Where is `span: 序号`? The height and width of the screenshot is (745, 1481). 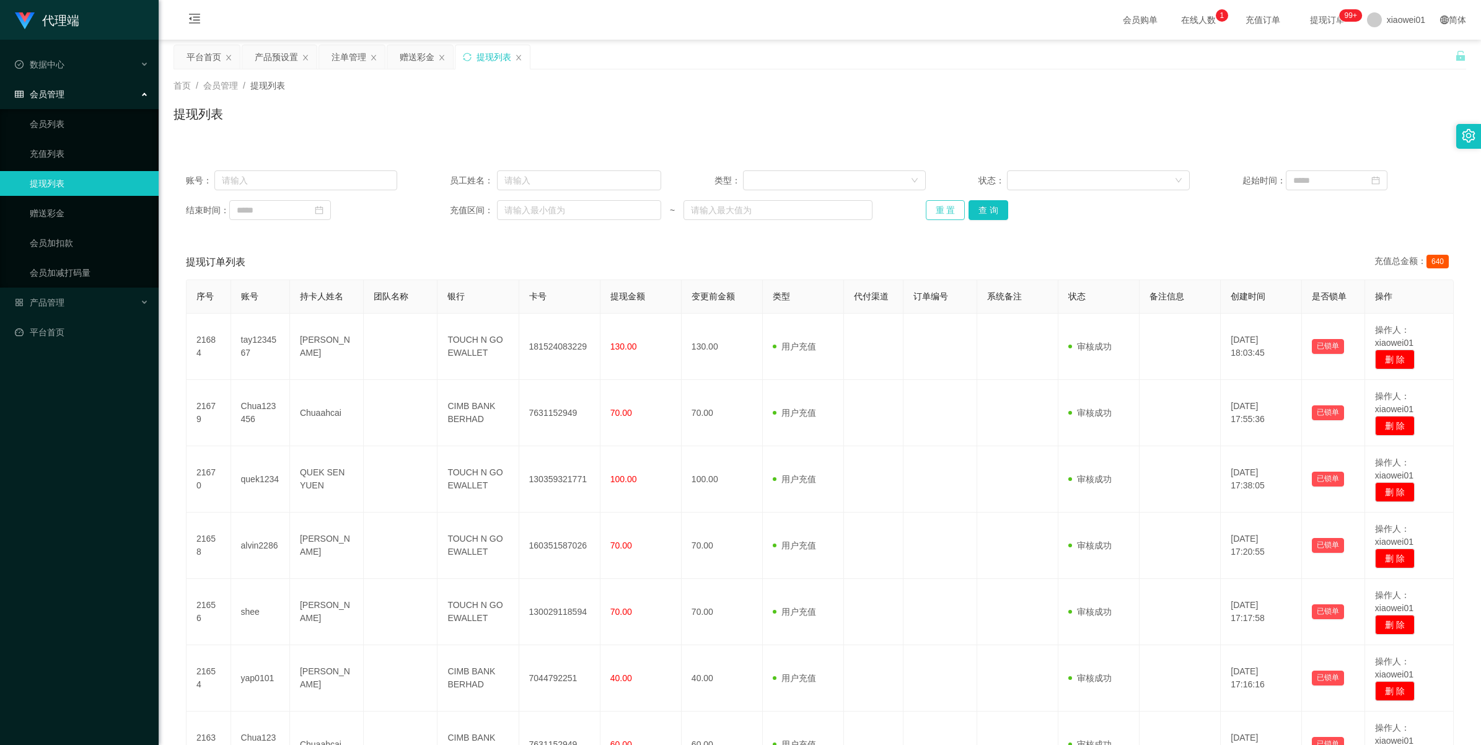
span: 序号 is located at coordinates (205, 296).